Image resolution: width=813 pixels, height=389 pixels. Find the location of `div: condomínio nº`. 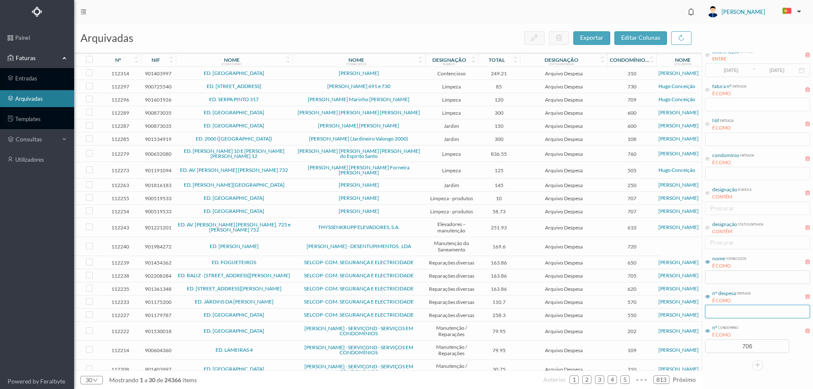

div: condomínio nº is located at coordinates (629, 60).